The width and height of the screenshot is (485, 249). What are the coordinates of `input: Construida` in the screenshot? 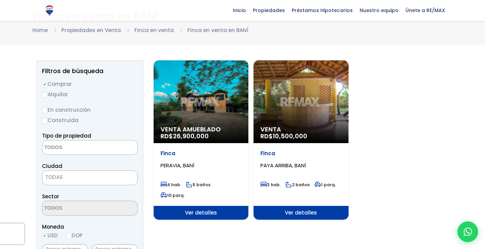 It's located at (45, 121).